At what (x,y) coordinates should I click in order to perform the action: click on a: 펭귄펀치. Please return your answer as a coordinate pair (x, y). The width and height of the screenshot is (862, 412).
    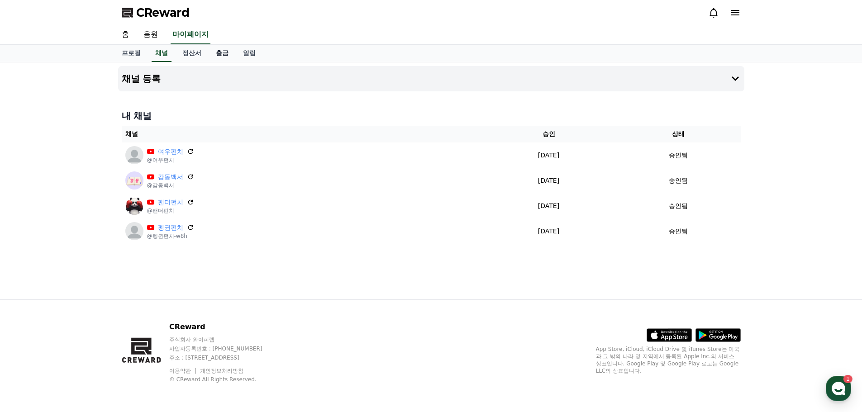
    Looking at the image, I should click on (171, 228).